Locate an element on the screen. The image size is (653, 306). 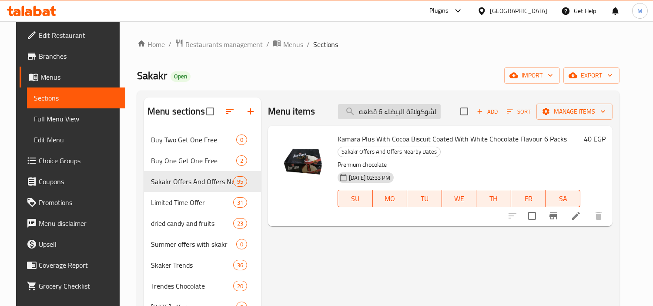
button: SU is located at coordinates (355, 198).